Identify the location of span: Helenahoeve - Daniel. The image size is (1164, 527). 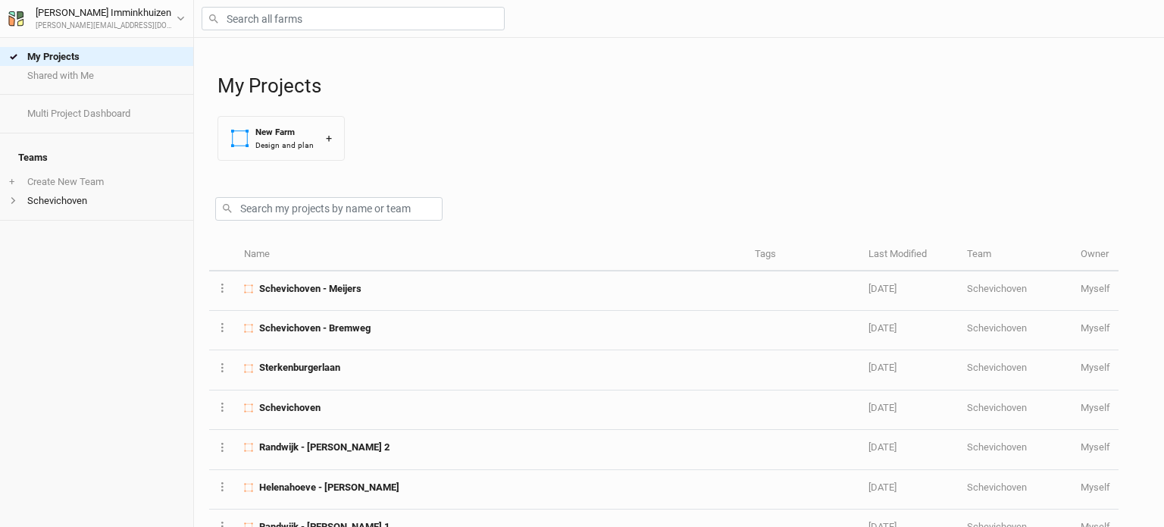
(329, 487).